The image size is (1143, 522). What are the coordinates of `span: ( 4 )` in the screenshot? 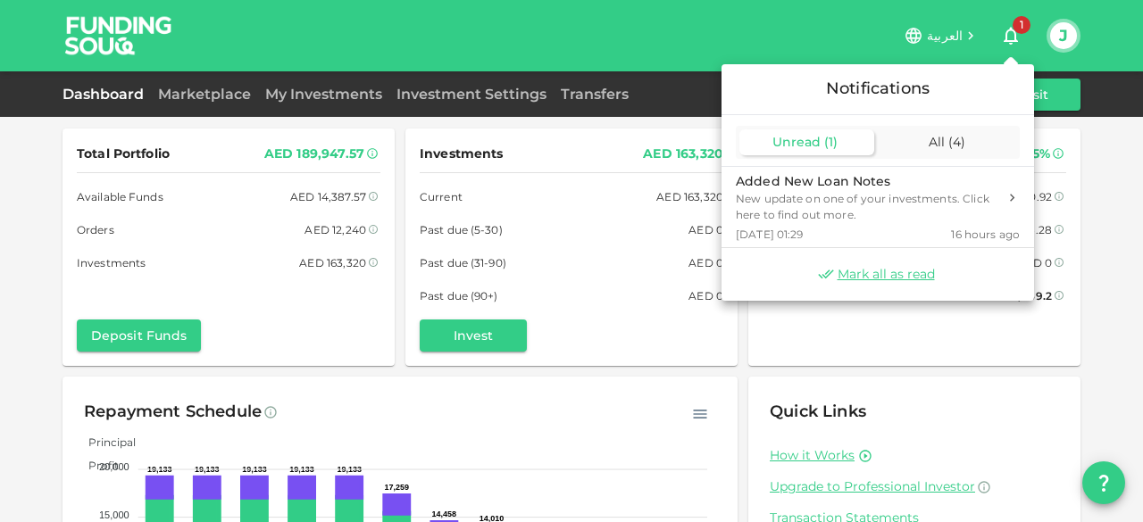 It's located at (956, 142).